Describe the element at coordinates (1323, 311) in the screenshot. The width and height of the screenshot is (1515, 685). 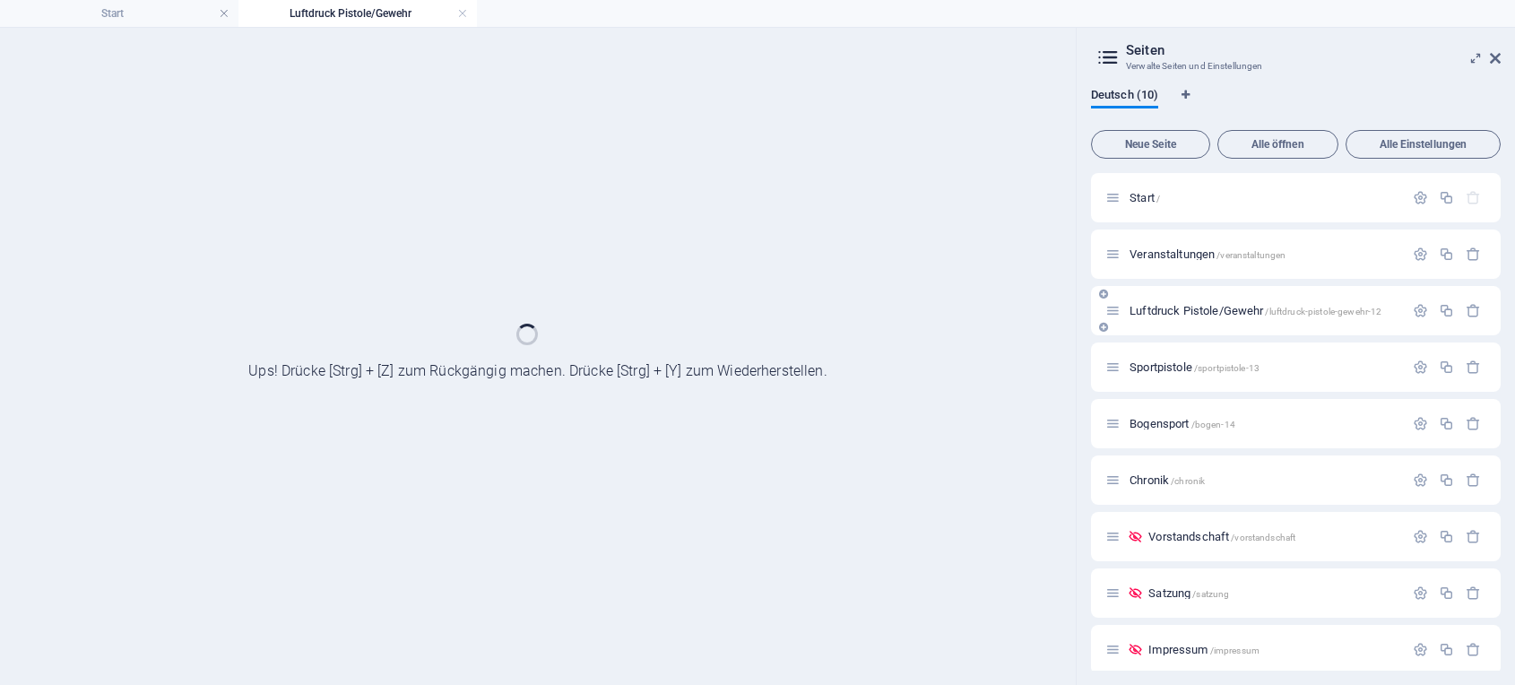
I see `span: /luftdruck-pistole-gewehr-12` at that location.